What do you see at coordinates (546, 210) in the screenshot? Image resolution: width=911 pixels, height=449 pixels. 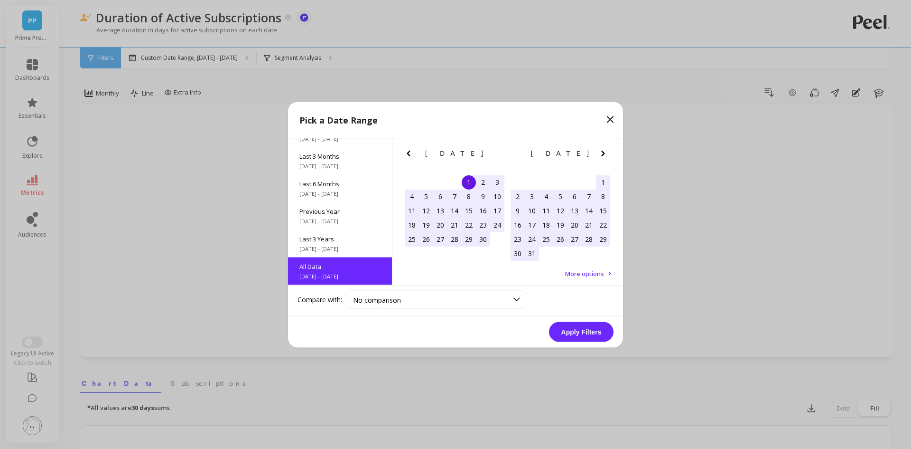 I see `div: Choose Tuesday, July 11th, 2017` at bounding box center [546, 210].